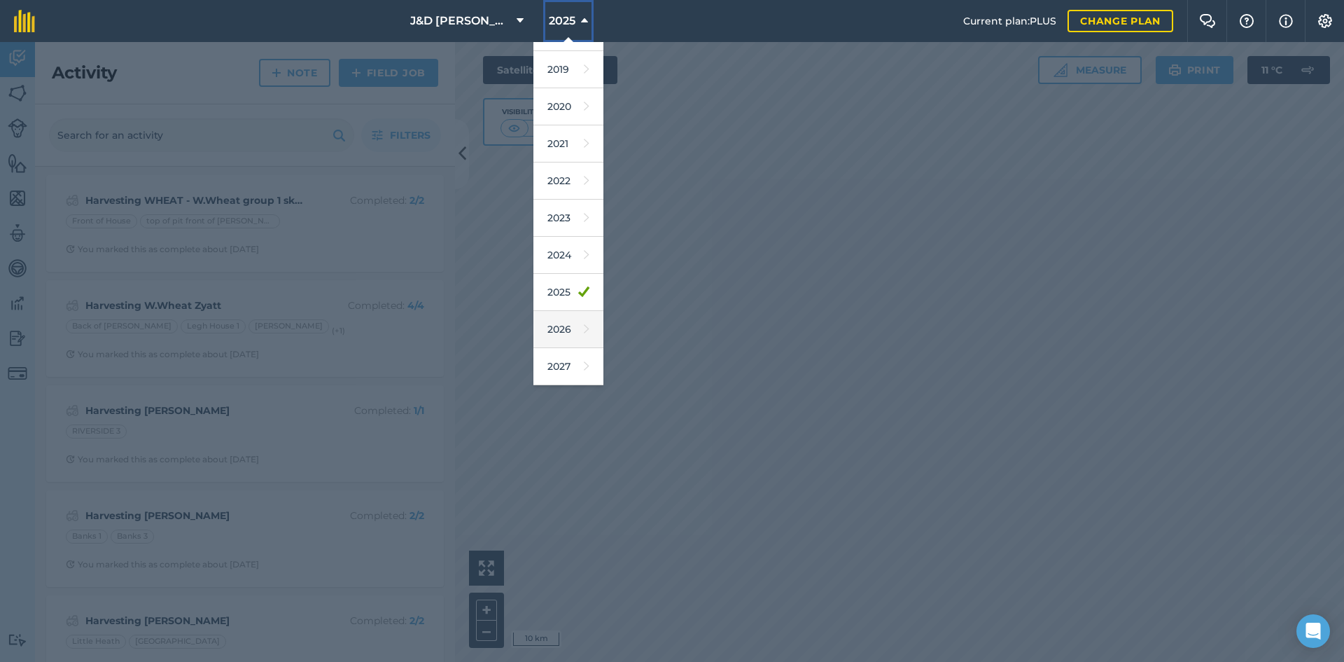 The width and height of the screenshot is (1344, 662). Describe the element at coordinates (1325, 21) in the screenshot. I see `img: A cog icon` at that location.